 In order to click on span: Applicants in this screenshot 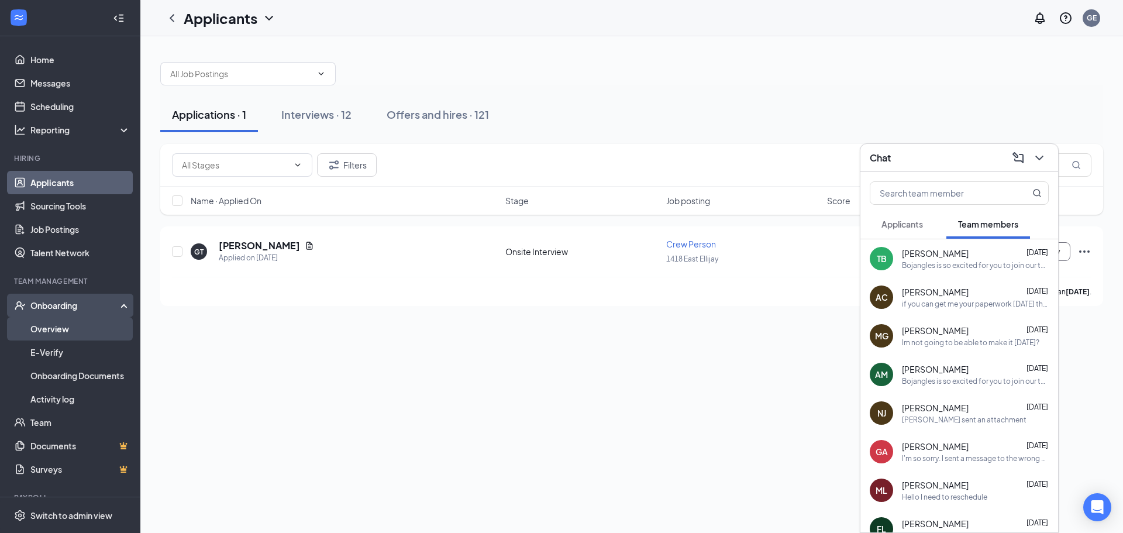, I will do `click(902, 224)`.